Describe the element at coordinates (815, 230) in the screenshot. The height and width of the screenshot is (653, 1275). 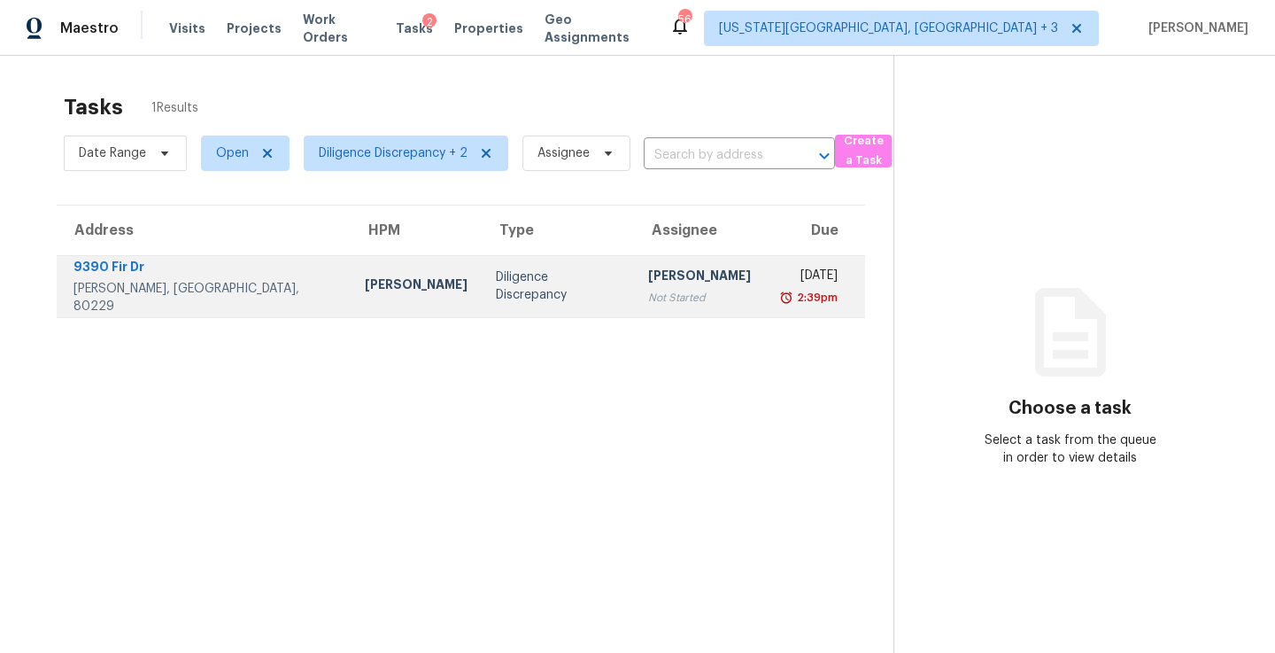
I see `th: Due` at that location.